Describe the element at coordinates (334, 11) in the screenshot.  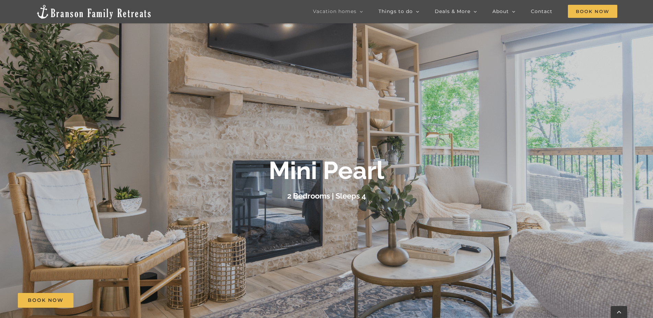
I see `span: Vacation homes` at that location.